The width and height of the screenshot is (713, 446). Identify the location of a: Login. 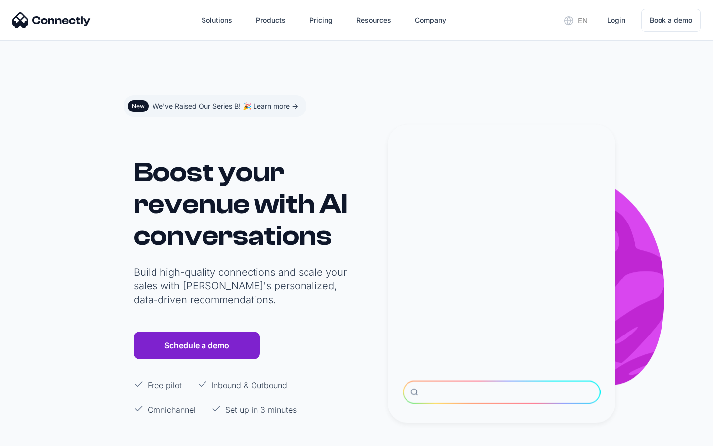
(616, 20).